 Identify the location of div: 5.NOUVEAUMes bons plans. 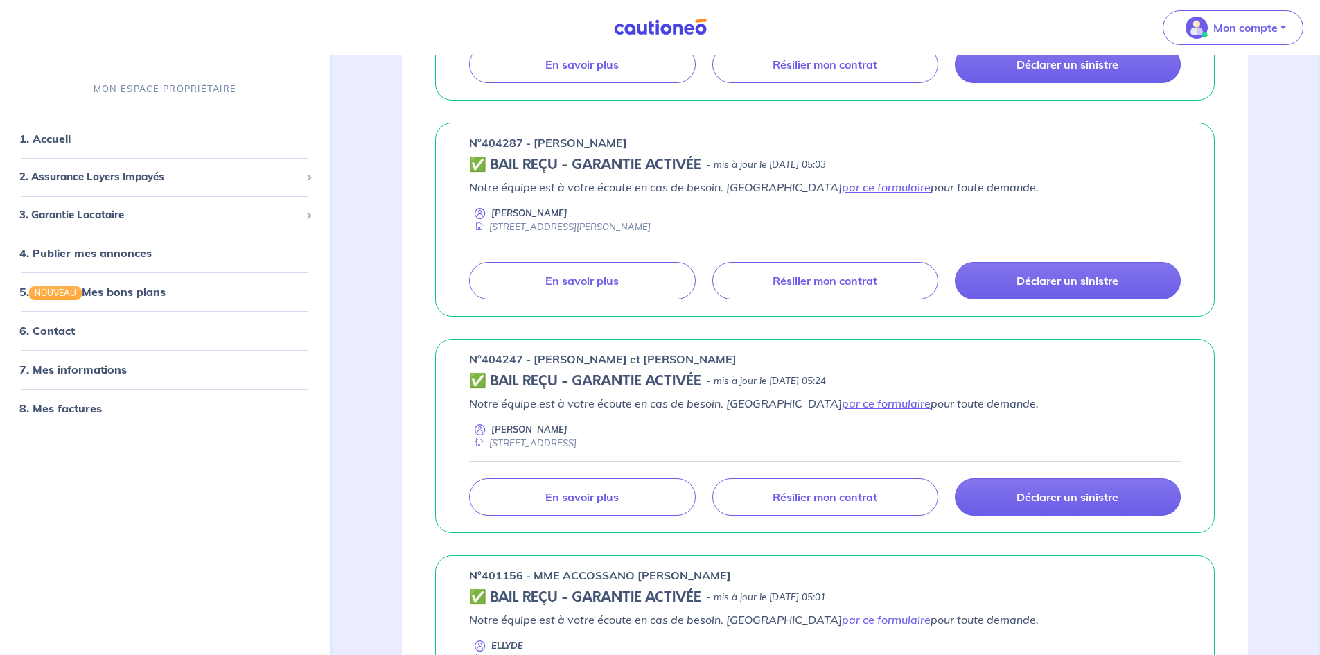
(165, 292).